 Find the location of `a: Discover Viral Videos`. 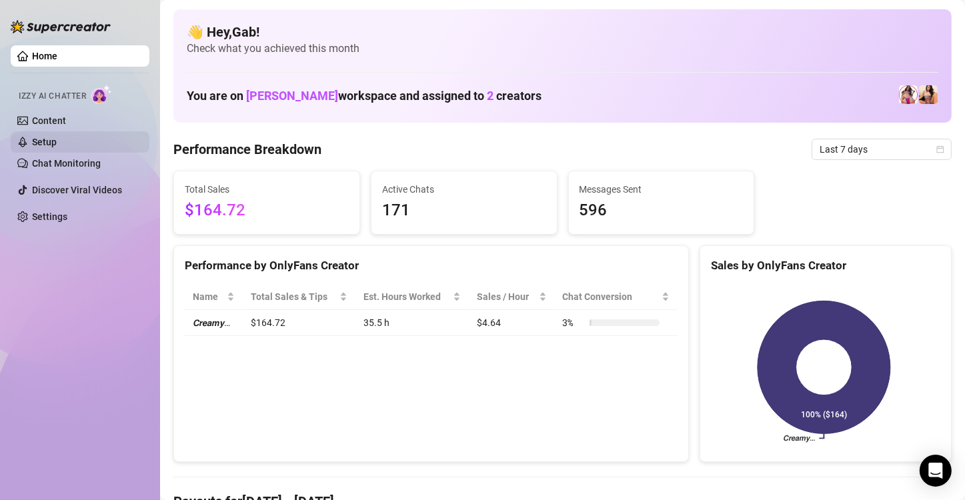

a: Discover Viral Videos is located at coordinates (77, 190).